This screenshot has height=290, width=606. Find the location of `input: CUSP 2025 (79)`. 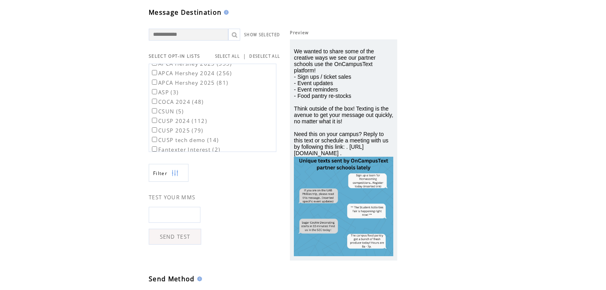

input: CUSP 2025 (79) is located at coordinates (154, 130).